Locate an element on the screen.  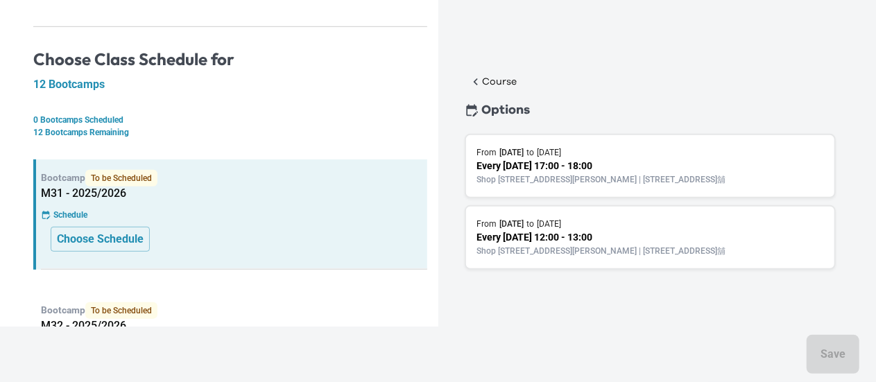
p: 12 Bootcamps Remaining is located at coordinates (230, 132).